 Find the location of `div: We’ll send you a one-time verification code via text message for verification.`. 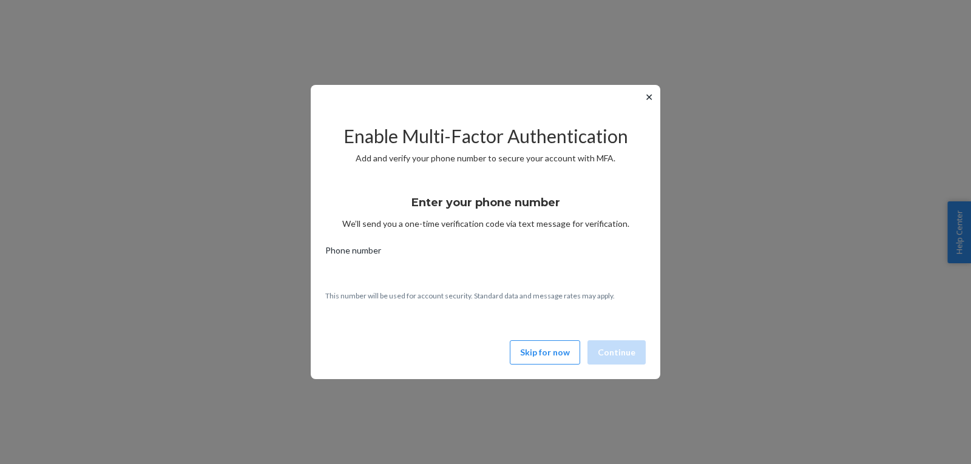

div: We’ll send you a one-time verification code via text message for verification. is located at coordinates (486, 208).